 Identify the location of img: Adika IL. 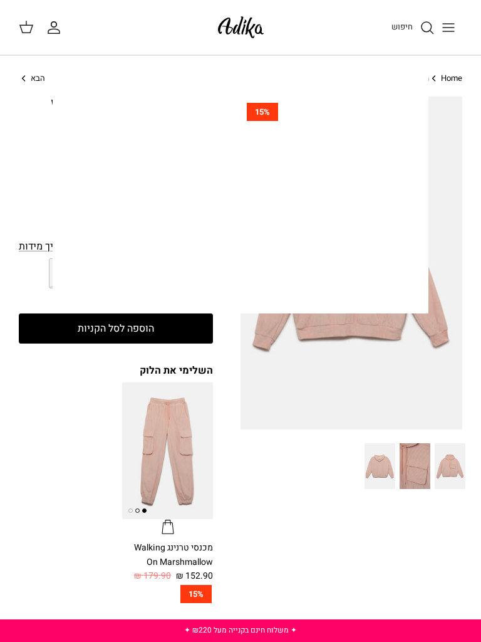
(241, 27).